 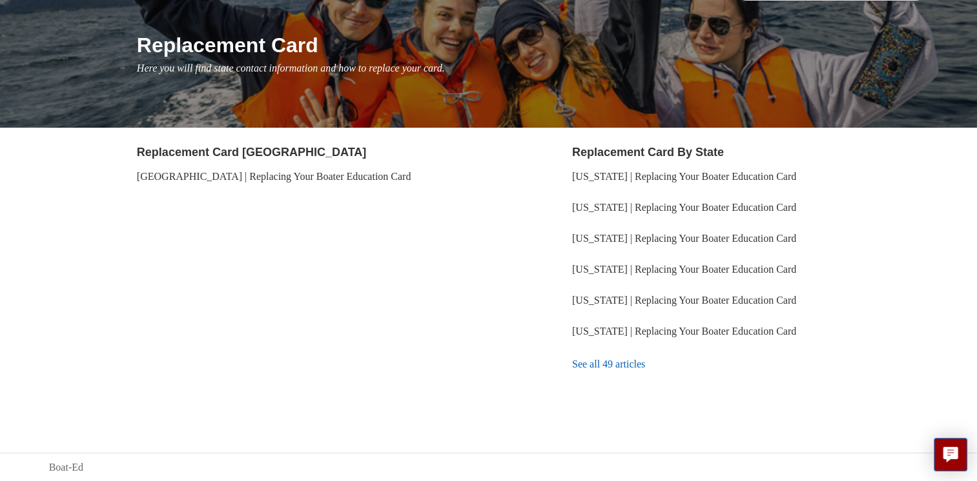 What do you see at coordinates (66, 468) in the screenshot?
I see `a: Boat-Ed` at bounding box center [66, 468].